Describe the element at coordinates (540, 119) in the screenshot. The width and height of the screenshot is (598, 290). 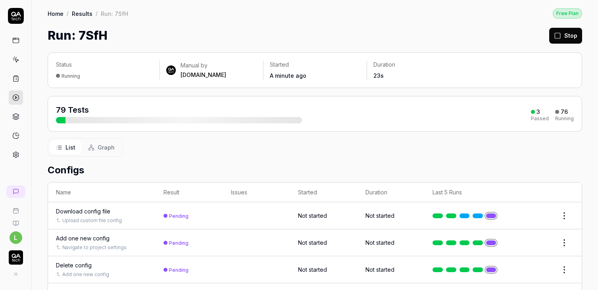
I see `div: Passed` at that location.